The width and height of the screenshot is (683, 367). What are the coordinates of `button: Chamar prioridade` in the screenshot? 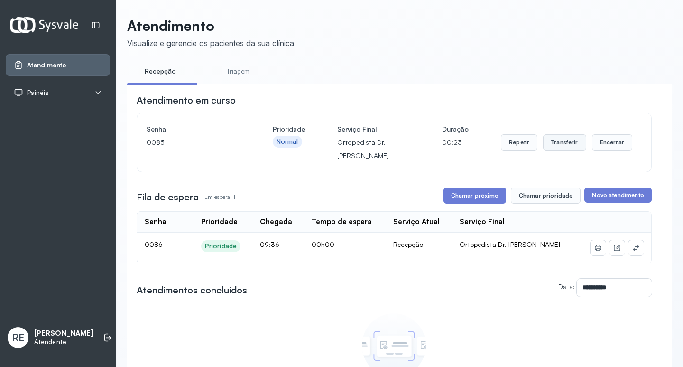 It's located at (546, 195).